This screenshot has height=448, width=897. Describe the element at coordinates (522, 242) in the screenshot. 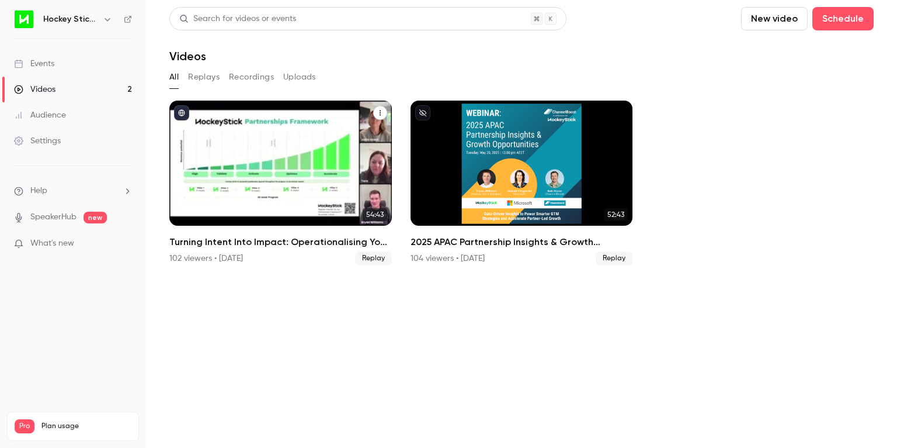

I see `h2: 2025 APAC Partnership Insights & Growth Opportunities` at that location.